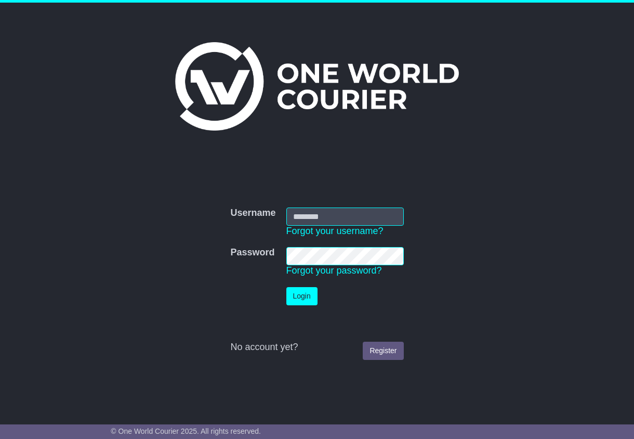  I want to click on div: No account yet?, so click(317, 347).